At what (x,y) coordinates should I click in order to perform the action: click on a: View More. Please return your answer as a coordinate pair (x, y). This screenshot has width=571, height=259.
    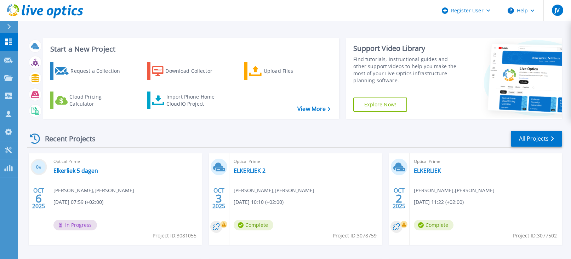
    Looking at the image, I should click on (313, 109).